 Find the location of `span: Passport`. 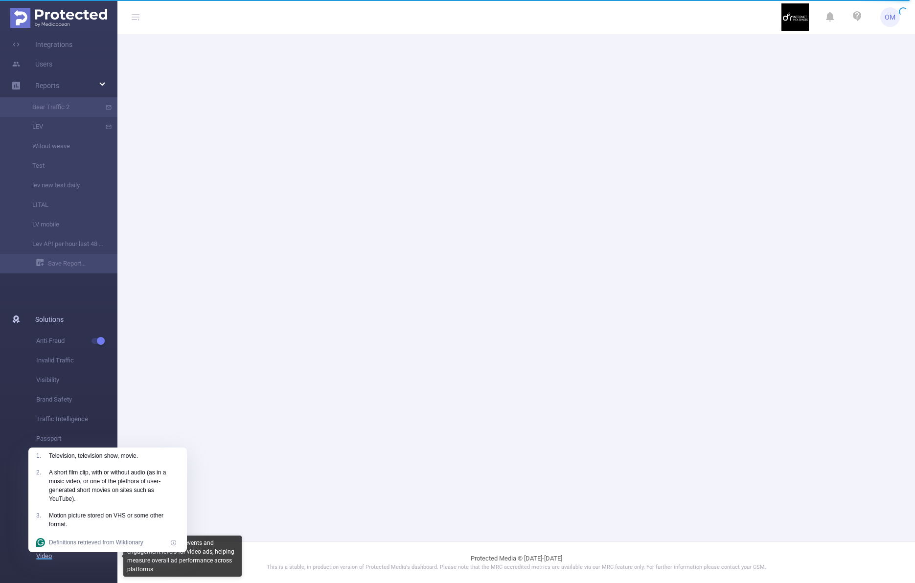

span: Passport is located at coordinates (77, 439).